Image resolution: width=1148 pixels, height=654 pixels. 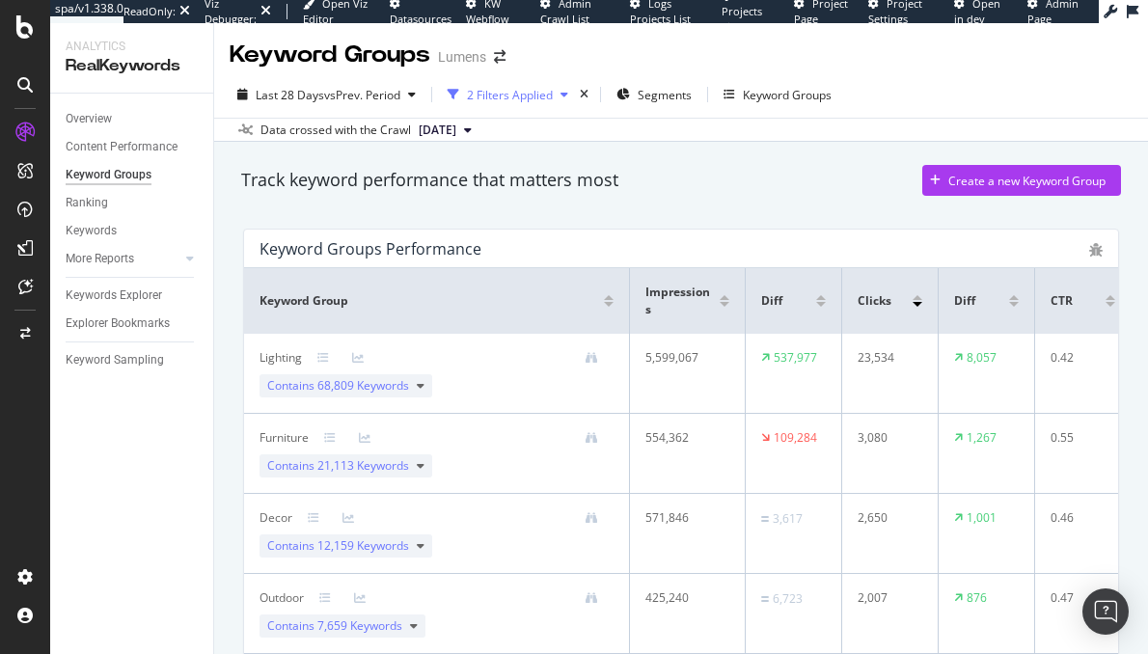 I want to click on div: 0.55, so click(x=1080, y=438).